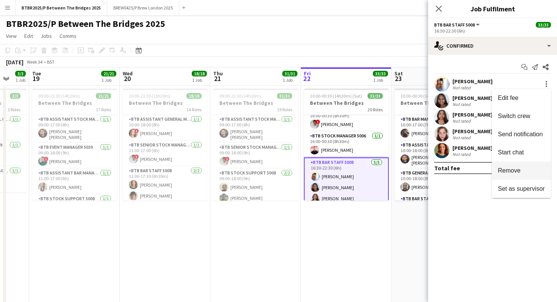 The image size is (557, 302). What do you see at coordinates (521, 134) in the screenshot?
I see `button: Send notification` at bounding box center [521, 134].